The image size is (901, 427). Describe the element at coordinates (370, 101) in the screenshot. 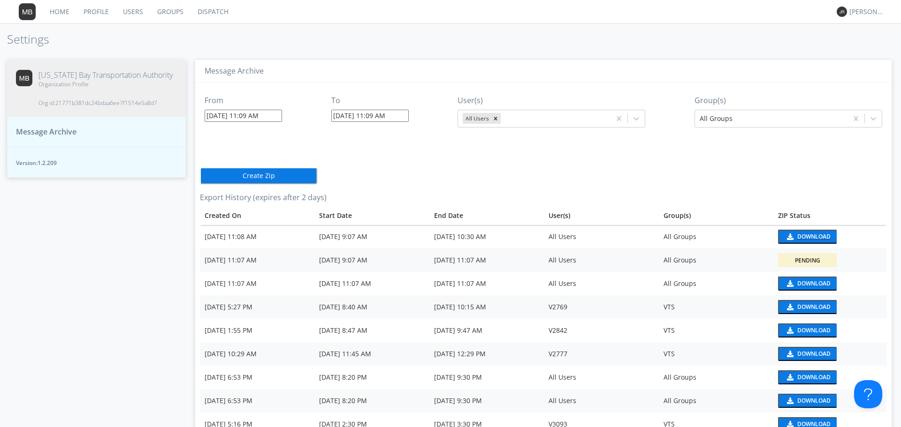

I see `h3: To` at that location.